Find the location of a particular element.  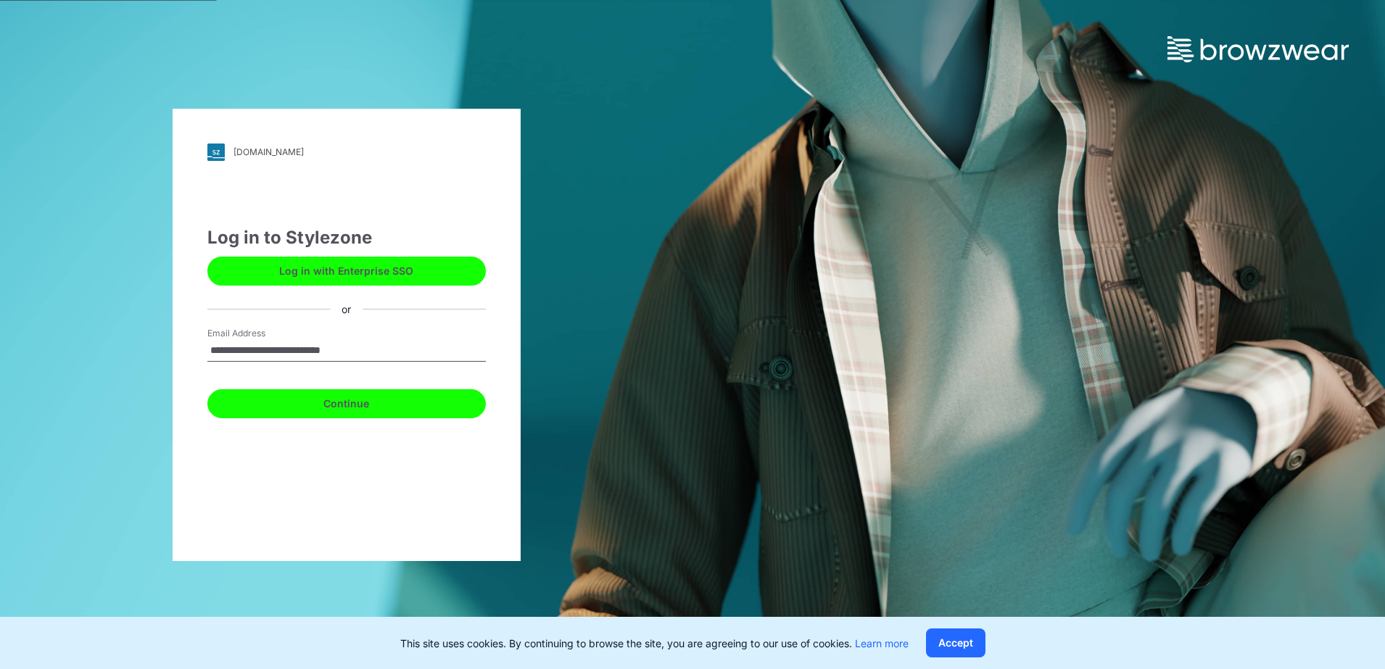

div: Log in to Stylezone is located at coordinates (347, 238).